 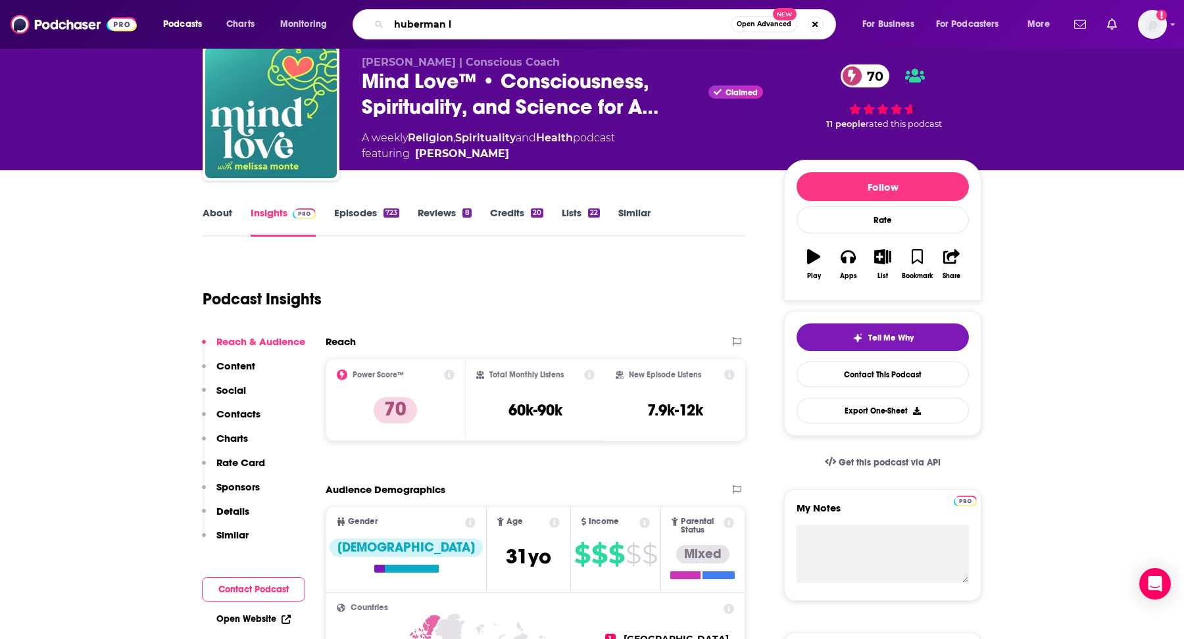 What do you see at coordinates (528, 556) in the screenshot?
I see `span: 31 yo` at bounding box center [528, 556].